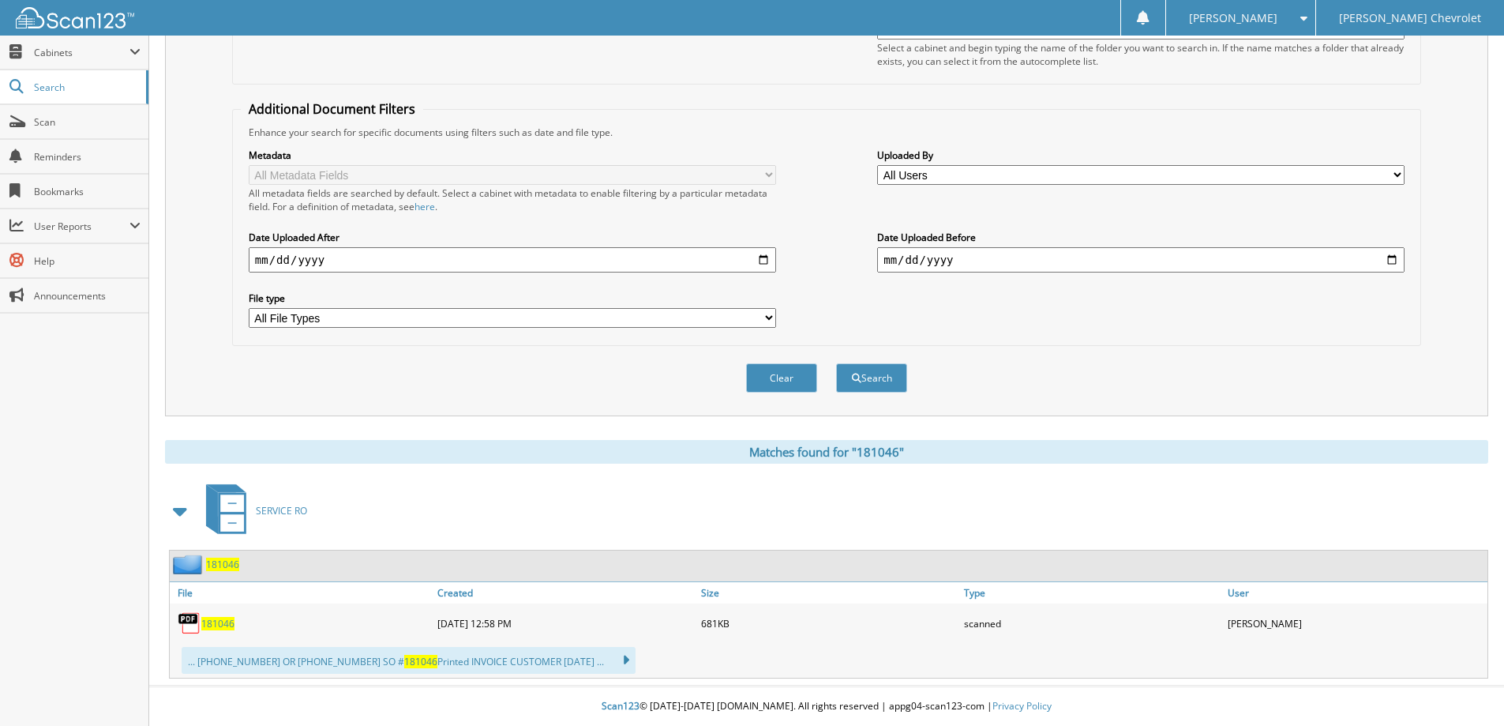  Describe the element at coordinates (81, 226) in the screenshot. I see `span: User Reports` at that location.